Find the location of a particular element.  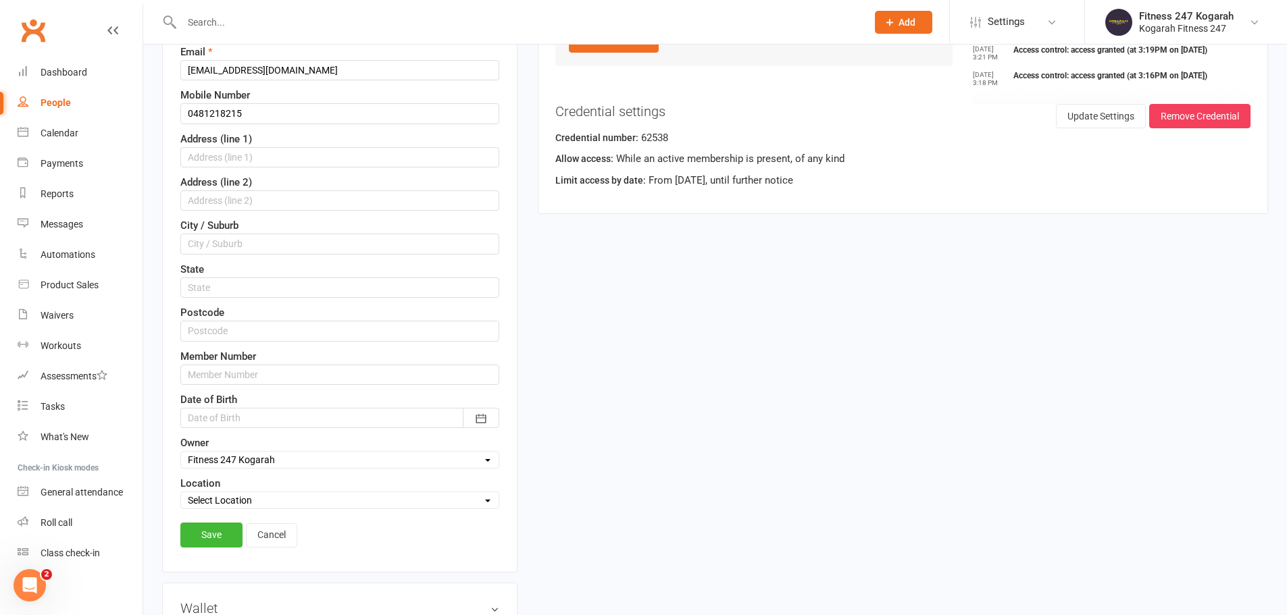

a: Cancel is located at coordinates (272, 536).